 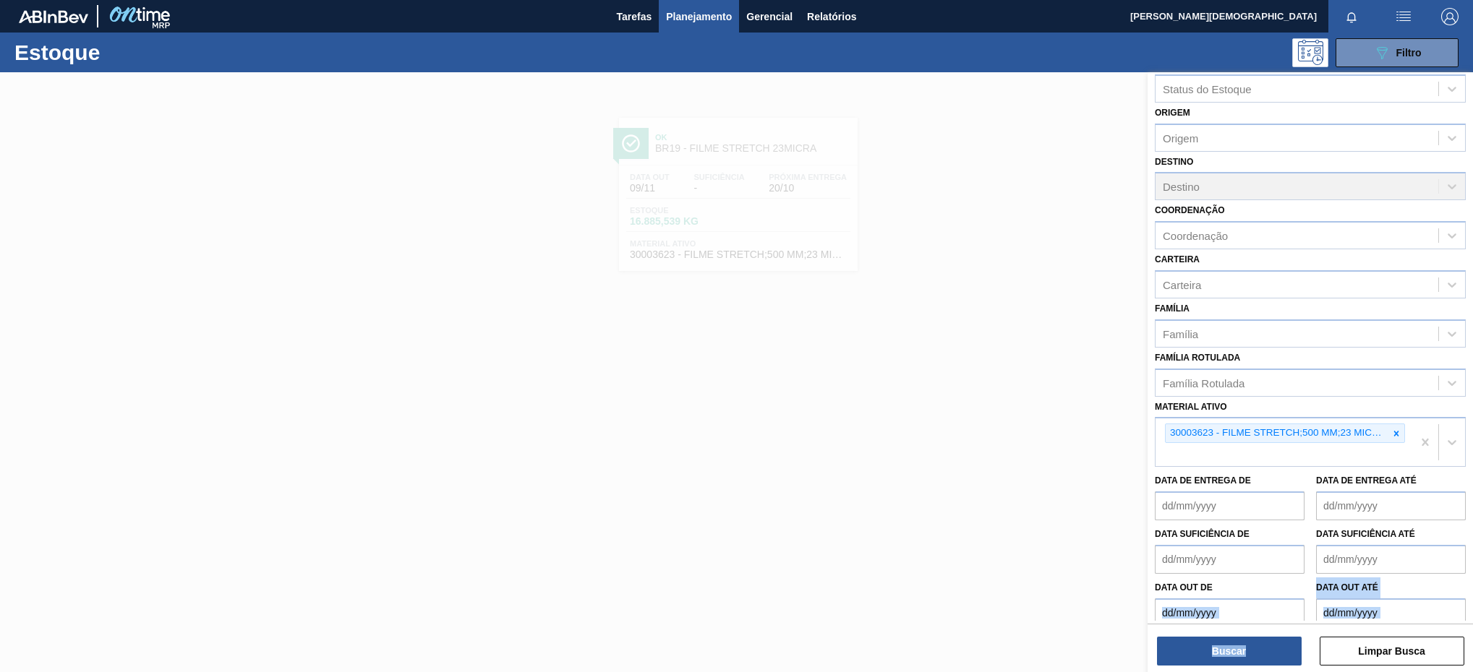 I want to click on span: Tarefas, so click(x=633, y=17).